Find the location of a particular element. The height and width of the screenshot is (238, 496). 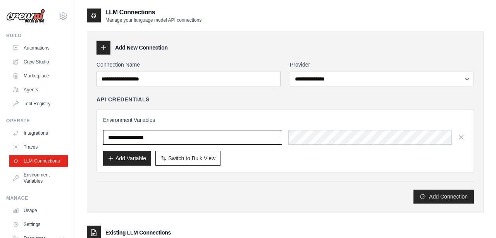

div: Build is located at coordinates (37, 36).